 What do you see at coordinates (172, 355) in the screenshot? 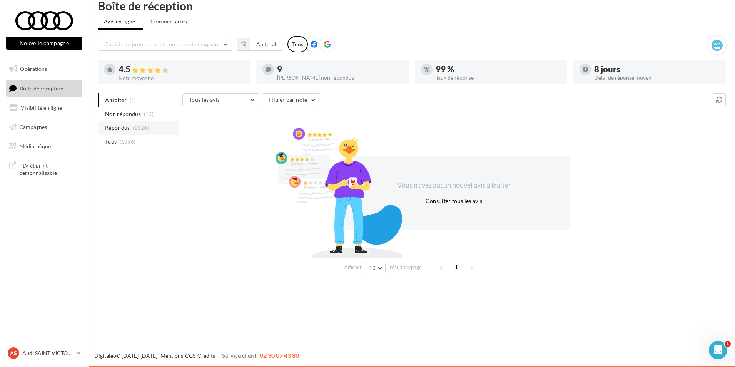
I see `a: Mentions` at bounding box center [172, 355].